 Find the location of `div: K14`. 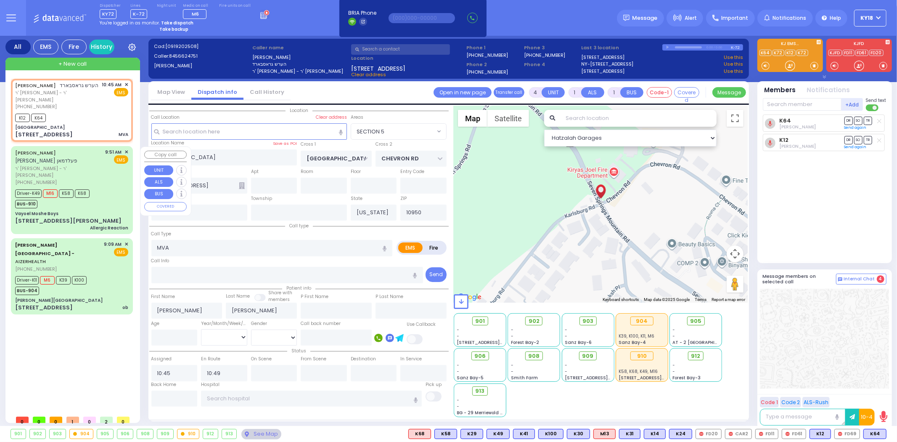

div: K14 is located at coordinates (655, 434).